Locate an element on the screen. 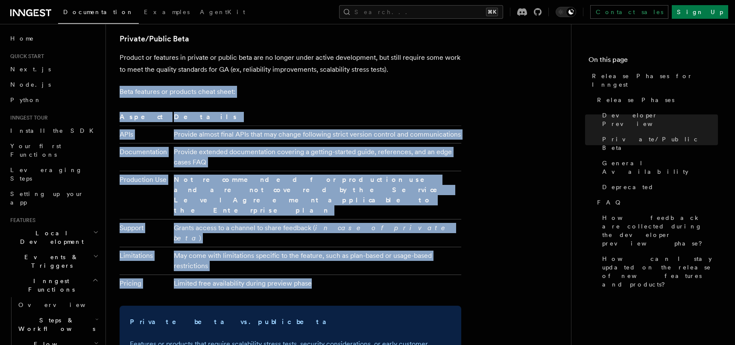 The width and height of the screenshot is (735, 345). a: Your first Functions is located at coordinates (53, 150).